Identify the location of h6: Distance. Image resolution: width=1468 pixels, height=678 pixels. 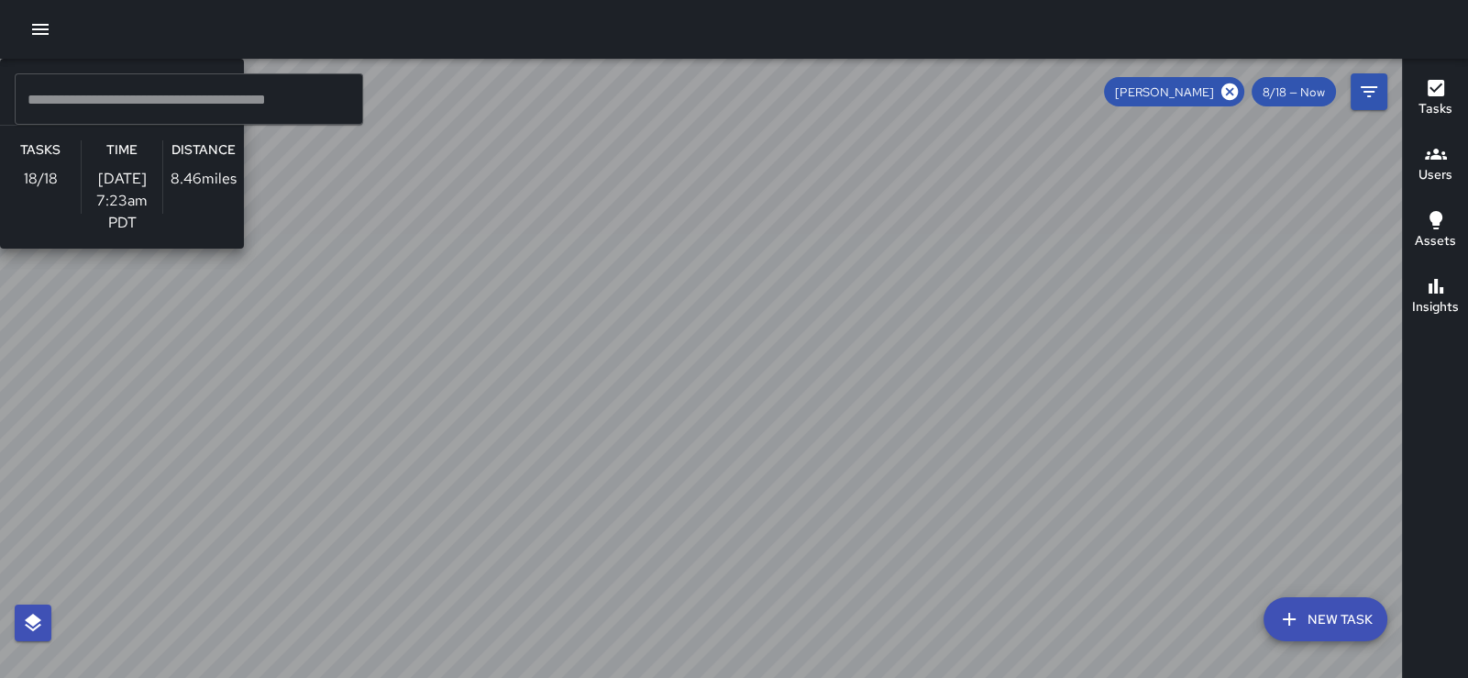
(204, 150).